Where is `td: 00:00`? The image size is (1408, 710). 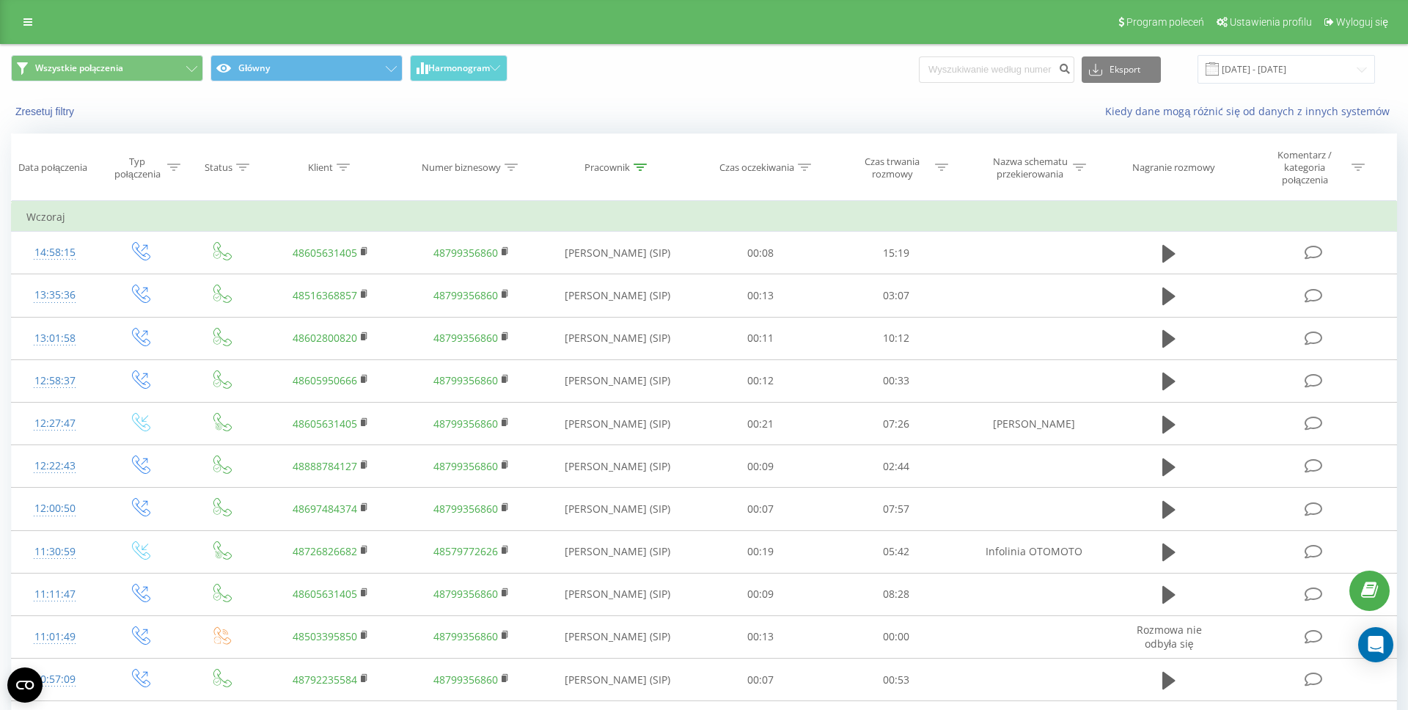
td: 00:00 is located at coordinates (895, 636).